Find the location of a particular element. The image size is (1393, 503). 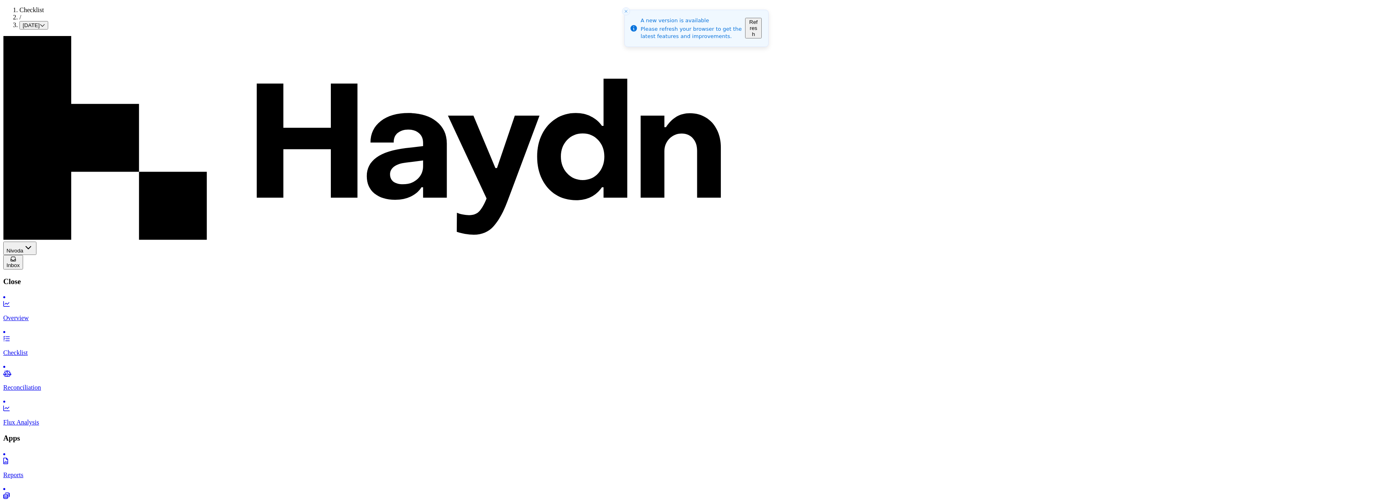

h3: Close is located at coordinates (696, 282).